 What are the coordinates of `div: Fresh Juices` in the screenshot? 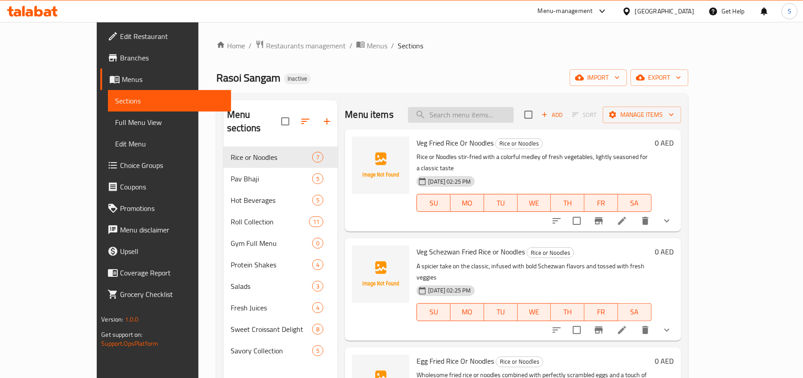 It's located at (272, 308).